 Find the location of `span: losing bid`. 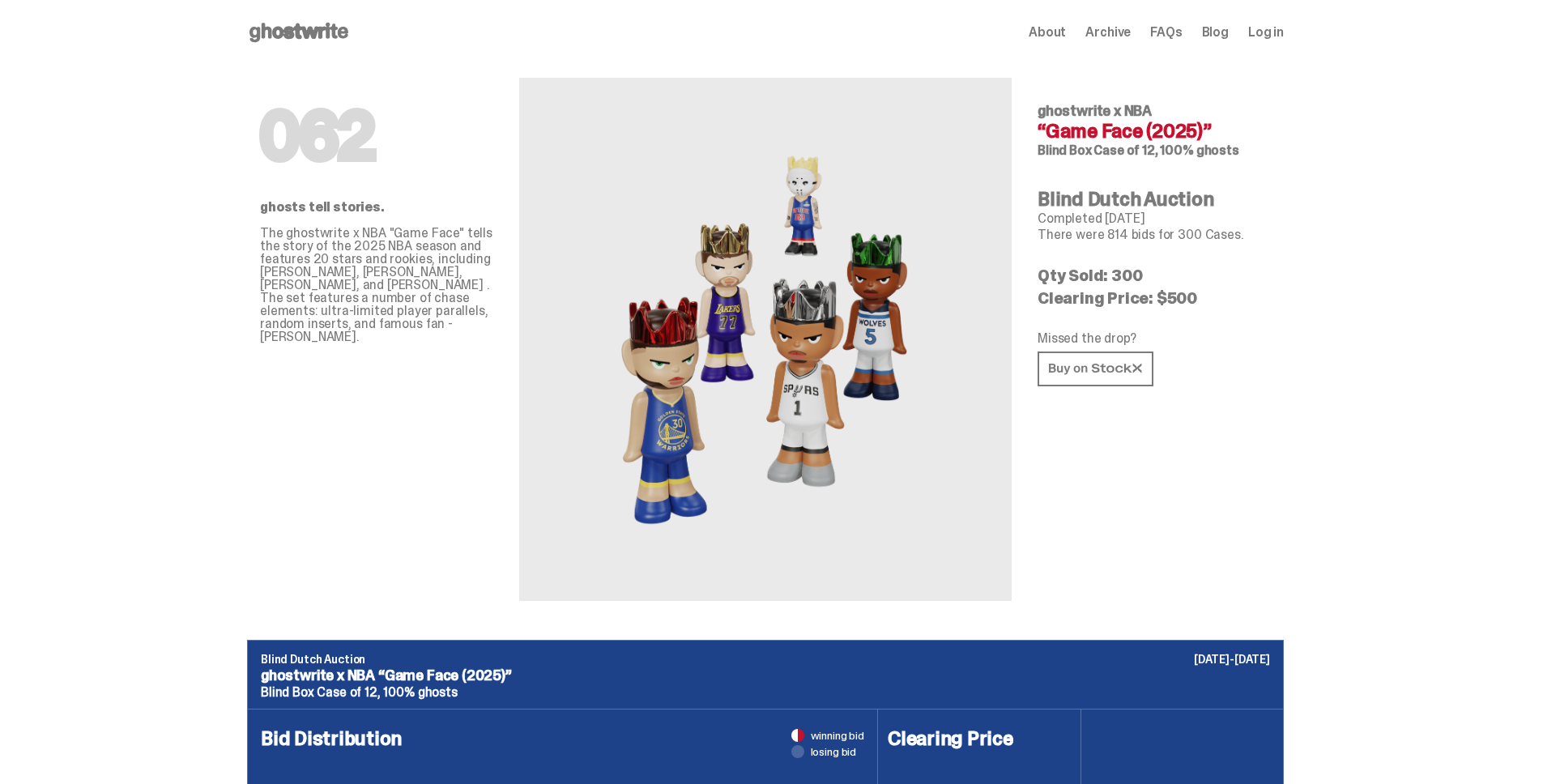

span: losing bid is located at coordinates (834, 751).